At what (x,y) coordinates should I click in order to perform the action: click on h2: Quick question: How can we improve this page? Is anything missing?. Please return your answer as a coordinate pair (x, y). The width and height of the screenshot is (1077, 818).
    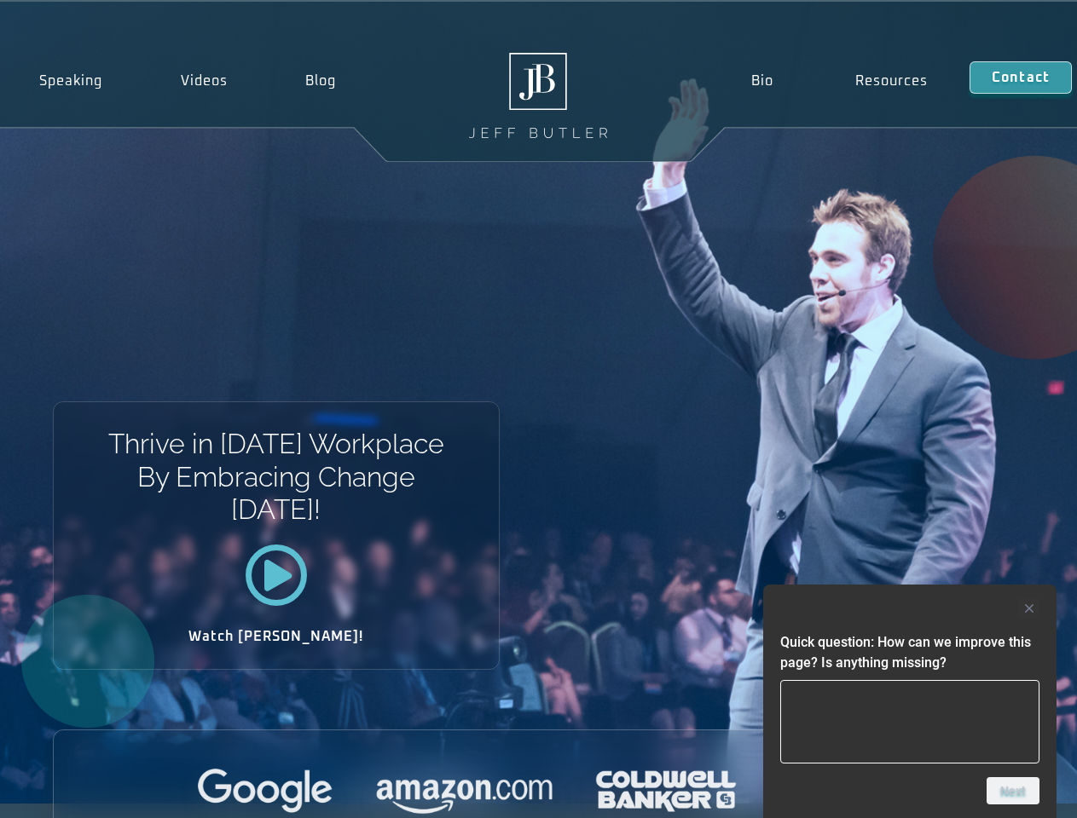
    Looking at the image, I should click on (909, 653).